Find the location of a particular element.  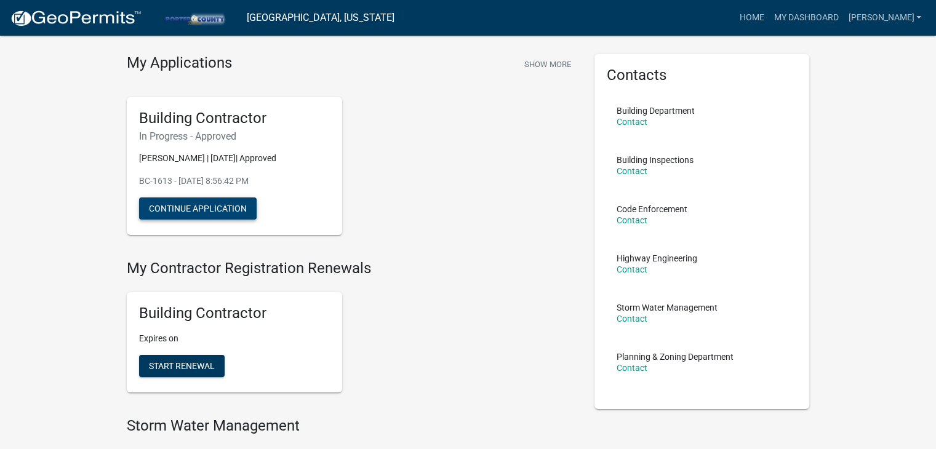

p: Highway Engineering is located at coordinates (657, 258).